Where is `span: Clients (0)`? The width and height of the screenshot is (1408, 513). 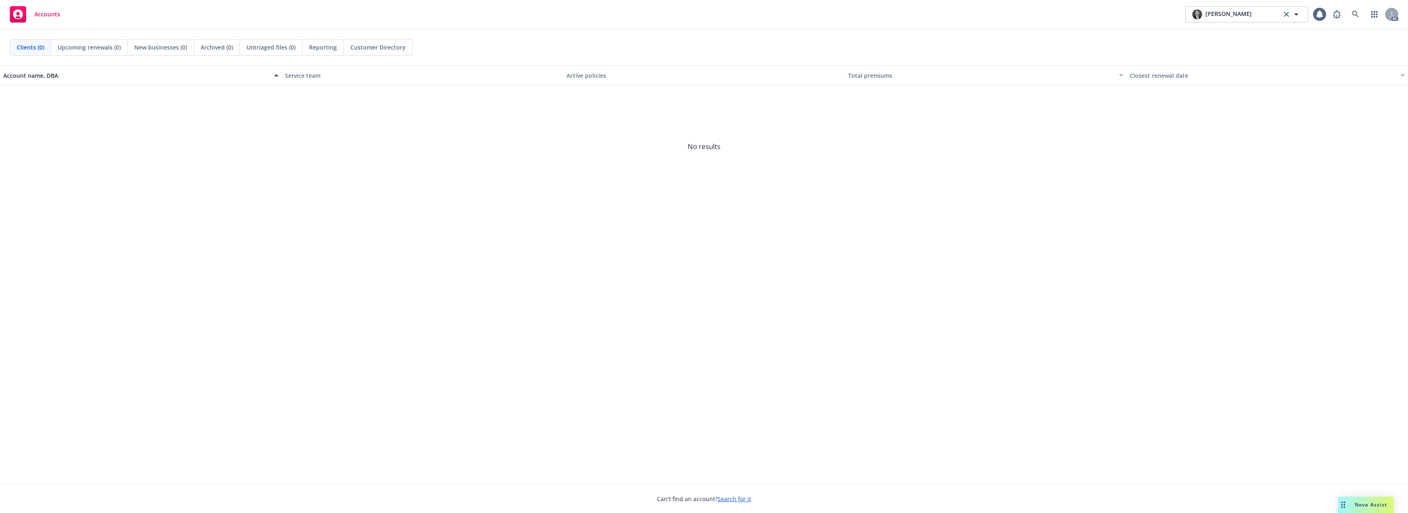
span: Clients (0) is located at coordinates (30, 47).